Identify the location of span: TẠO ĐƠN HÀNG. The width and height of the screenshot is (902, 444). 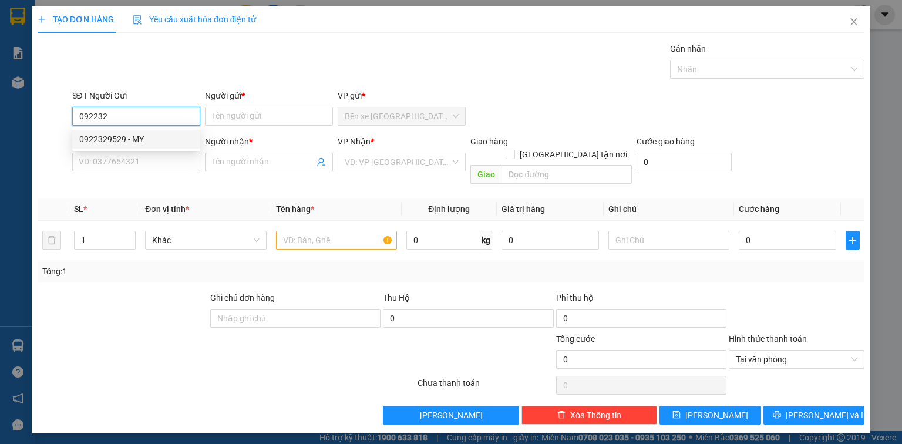
(76, 19).